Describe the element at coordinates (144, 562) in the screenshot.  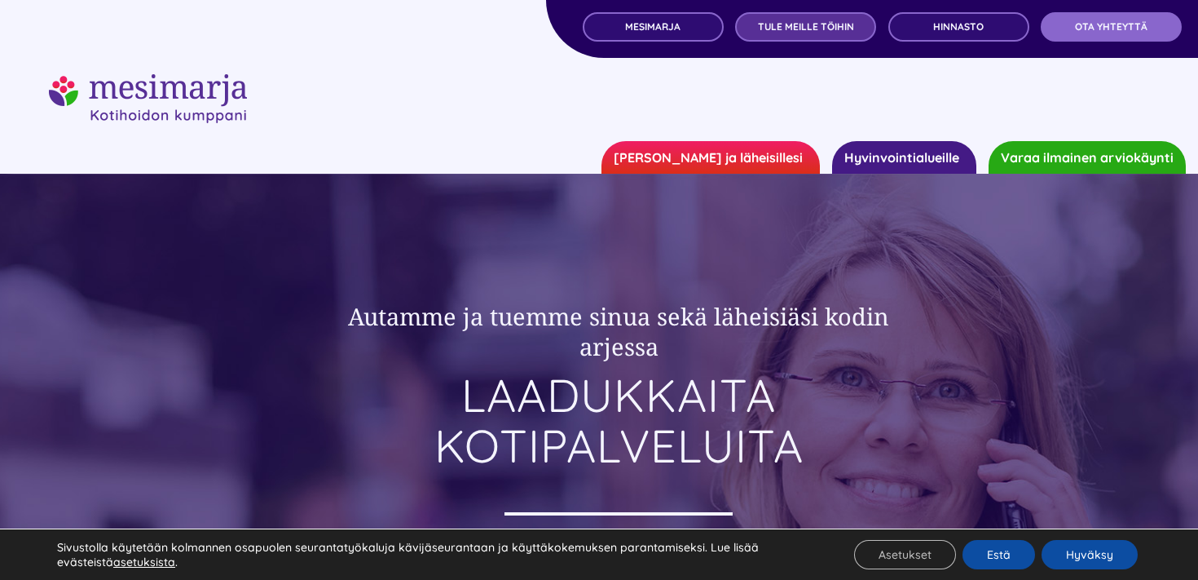
I see `button: asetuksista` at that location.